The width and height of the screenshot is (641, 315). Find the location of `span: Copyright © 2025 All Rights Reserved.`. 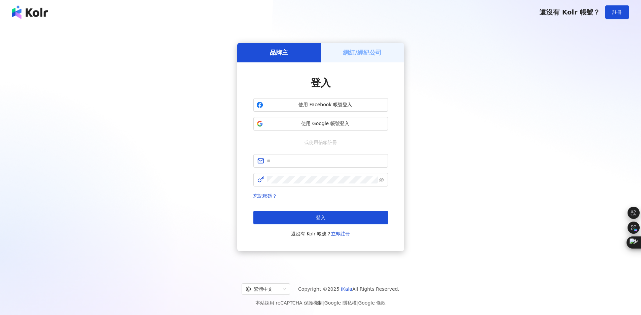

span: Copyright © 2025 All Rights Reserved. is located at coordinates (349, 289).